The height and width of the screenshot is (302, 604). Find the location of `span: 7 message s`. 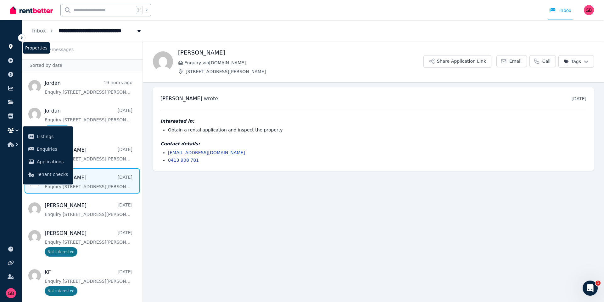

span: 7 message s is located at coordinates (61, 49).